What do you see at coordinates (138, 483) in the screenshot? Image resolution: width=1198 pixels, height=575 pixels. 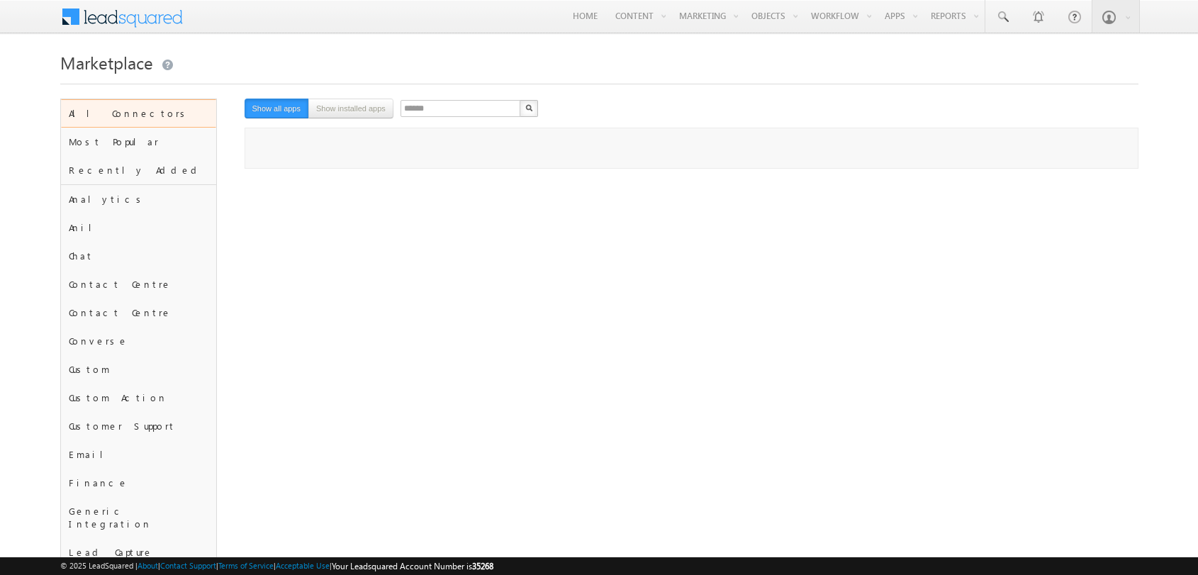 I see `div: Finance` at bounding box center [138, 483].